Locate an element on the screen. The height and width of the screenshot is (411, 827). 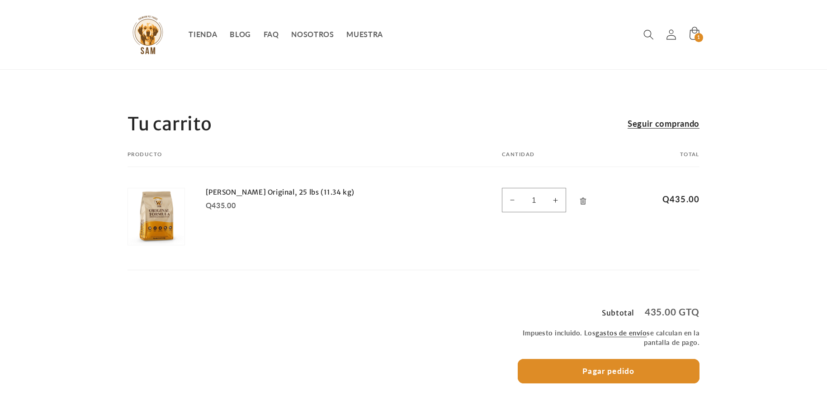
small: Impuesto incluido. Los se calculan en la pantalla de pago. is located at coordinates (609, 337).